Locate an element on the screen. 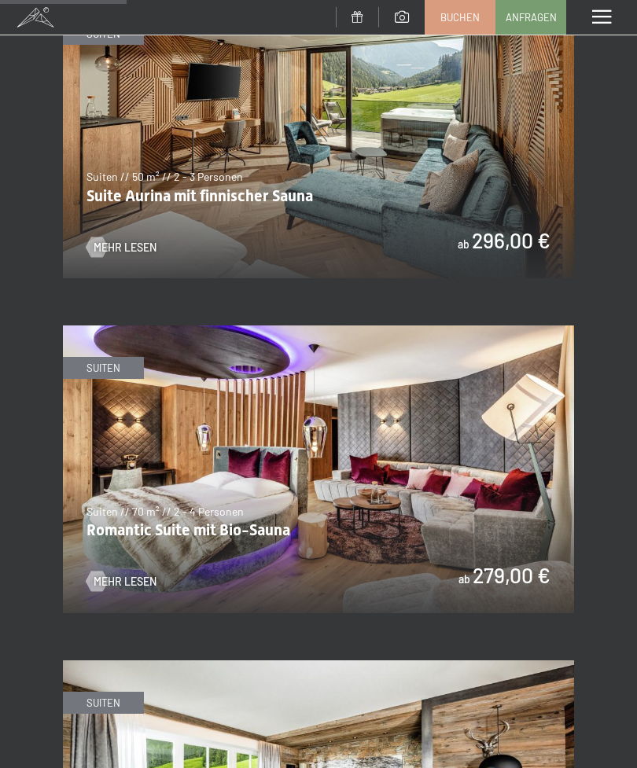 The height and width of the screenshot is (768, 637). a: Romantic Suite mit Bio-Sauna is located at coordinates (319, 331).